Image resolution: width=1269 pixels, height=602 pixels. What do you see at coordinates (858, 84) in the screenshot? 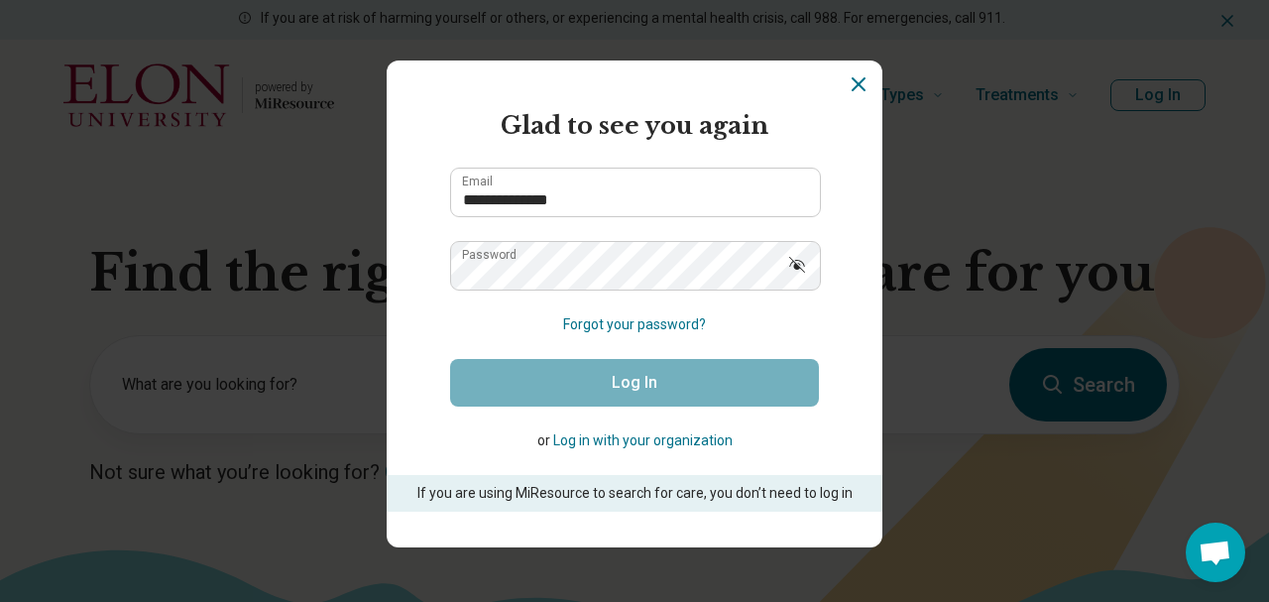
I see `button: Dismiss` at bounding box center [858, 84].